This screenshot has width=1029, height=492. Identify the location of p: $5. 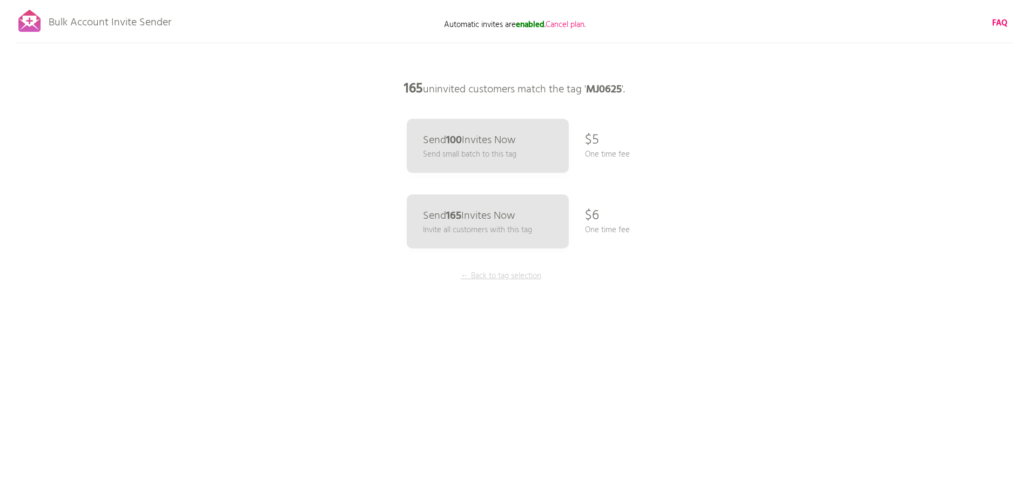
(592, 140).